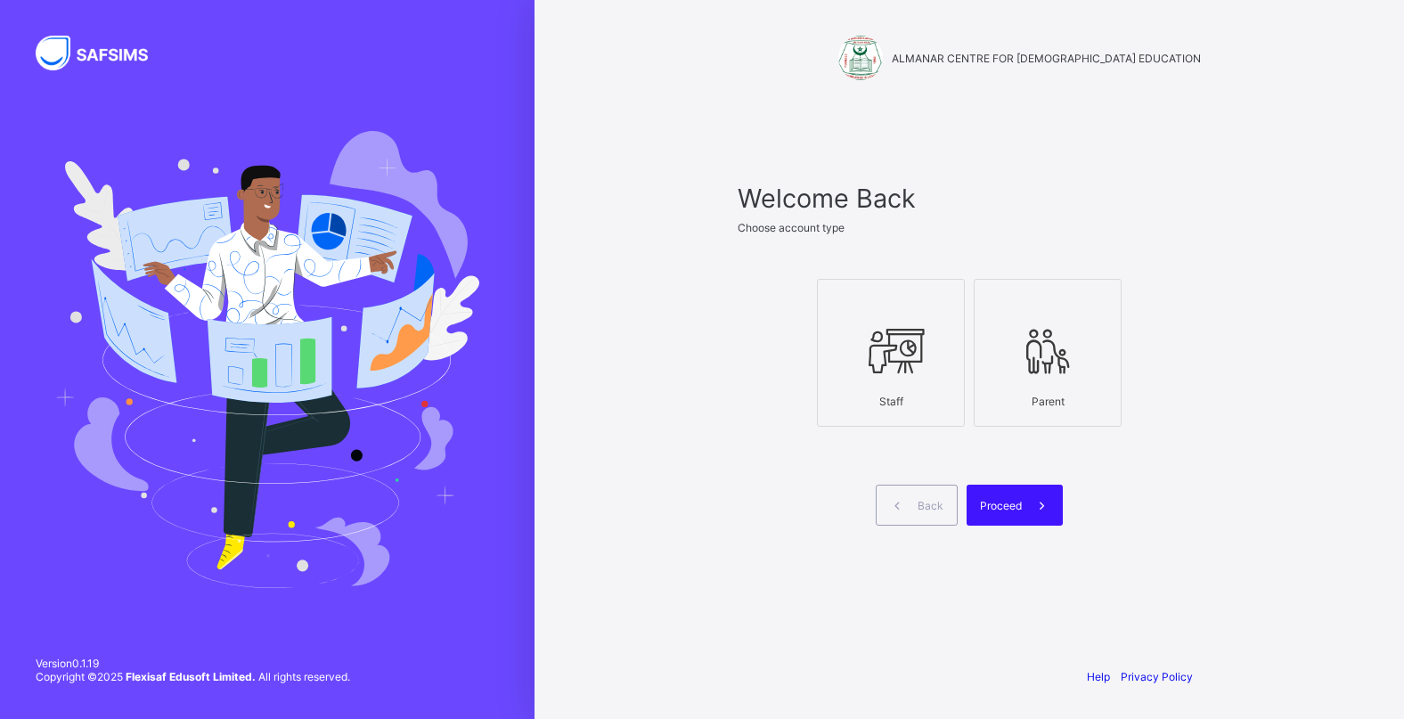 The width and height of the screenshot is (1404, 719). I want to click on strong: Flexisaf Edusoft Limited., so click(191, 676).